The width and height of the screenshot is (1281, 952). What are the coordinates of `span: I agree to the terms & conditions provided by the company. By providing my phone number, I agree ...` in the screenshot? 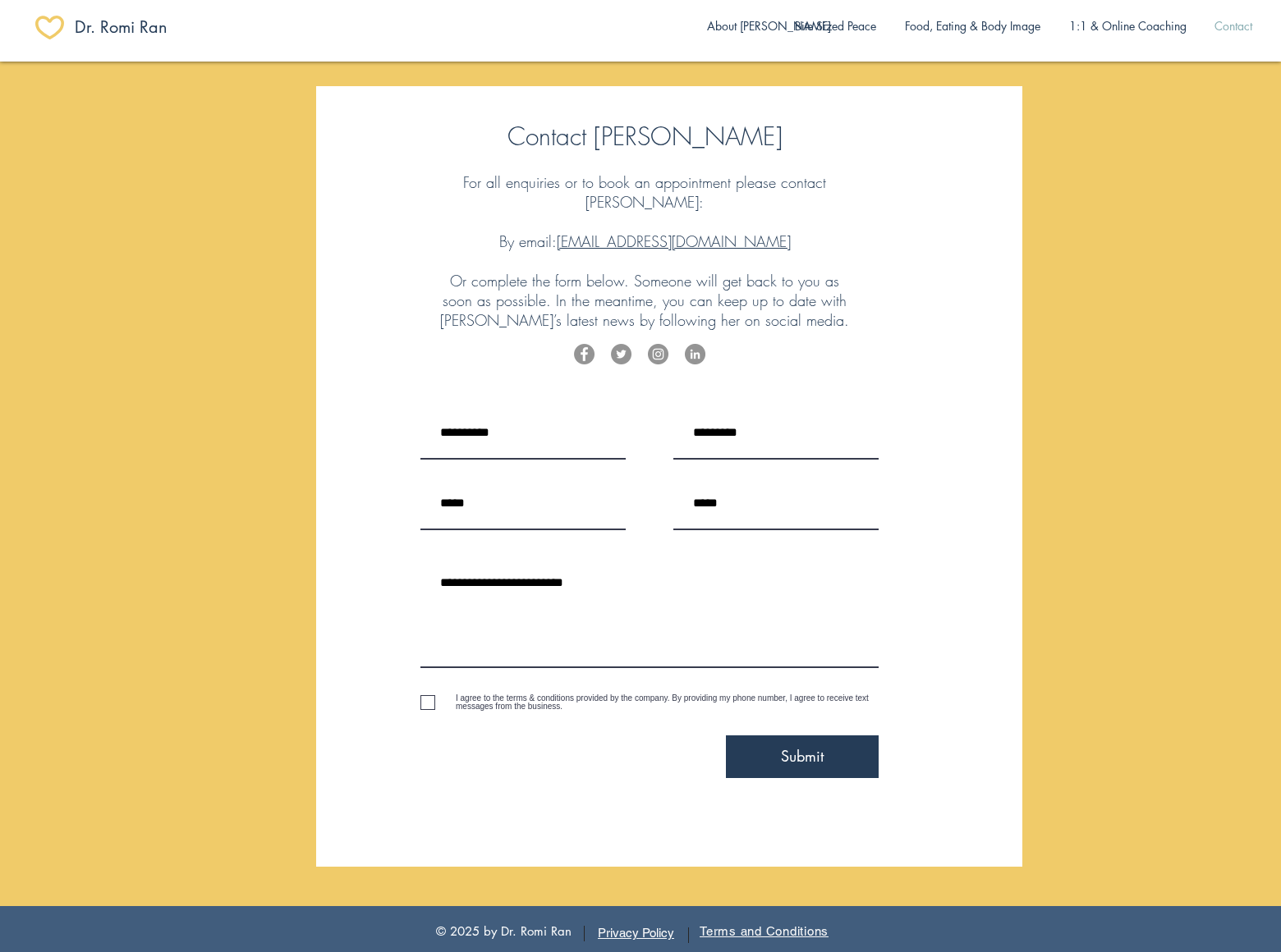 It's located at (661, 702).